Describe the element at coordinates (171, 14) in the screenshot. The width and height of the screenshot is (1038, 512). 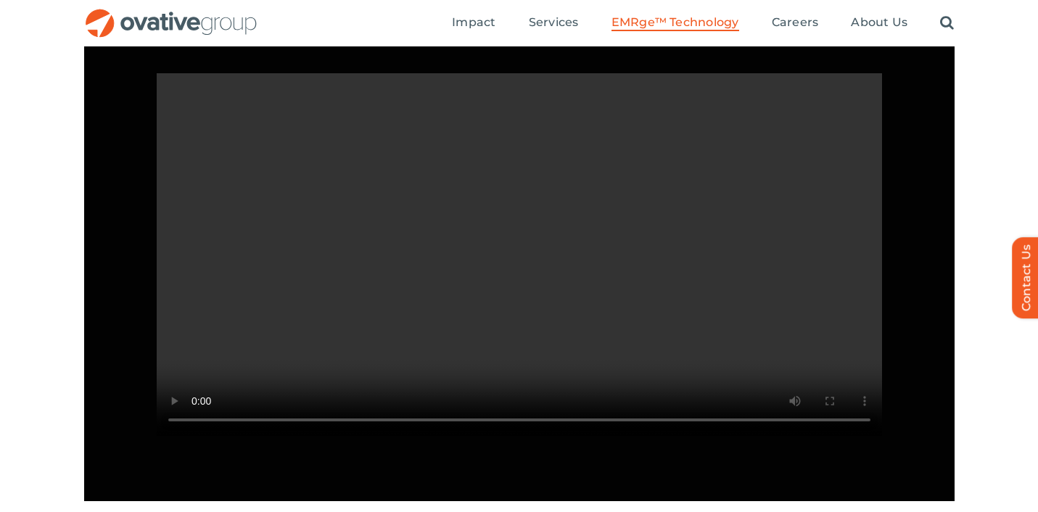
I see `a: OG_Full_horizontal_RGB` at that location.